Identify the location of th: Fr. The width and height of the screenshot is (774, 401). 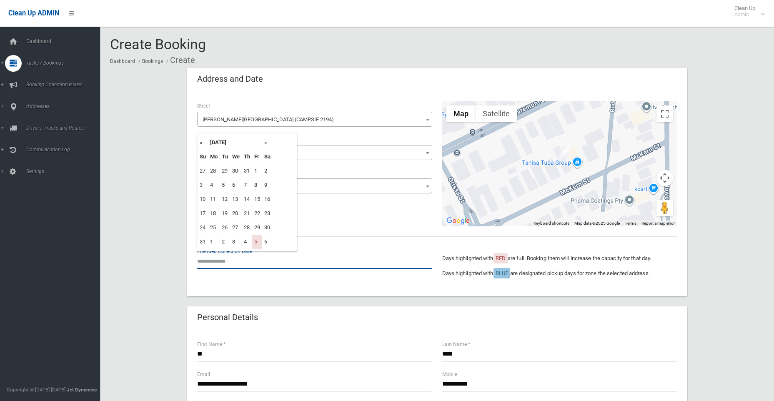
(257, 157).